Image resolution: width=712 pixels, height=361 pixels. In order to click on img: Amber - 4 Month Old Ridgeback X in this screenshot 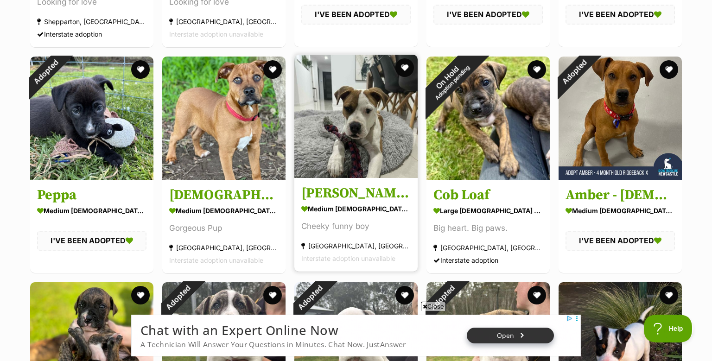, I will do `click(620, 118)`.